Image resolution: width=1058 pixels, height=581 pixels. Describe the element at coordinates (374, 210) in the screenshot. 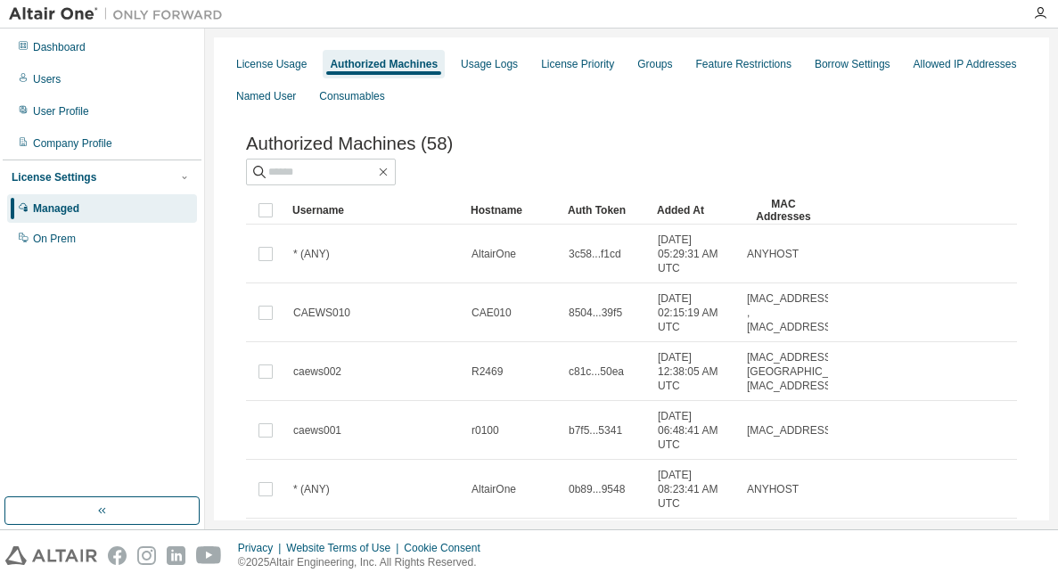

I see `div: Username` at that location.